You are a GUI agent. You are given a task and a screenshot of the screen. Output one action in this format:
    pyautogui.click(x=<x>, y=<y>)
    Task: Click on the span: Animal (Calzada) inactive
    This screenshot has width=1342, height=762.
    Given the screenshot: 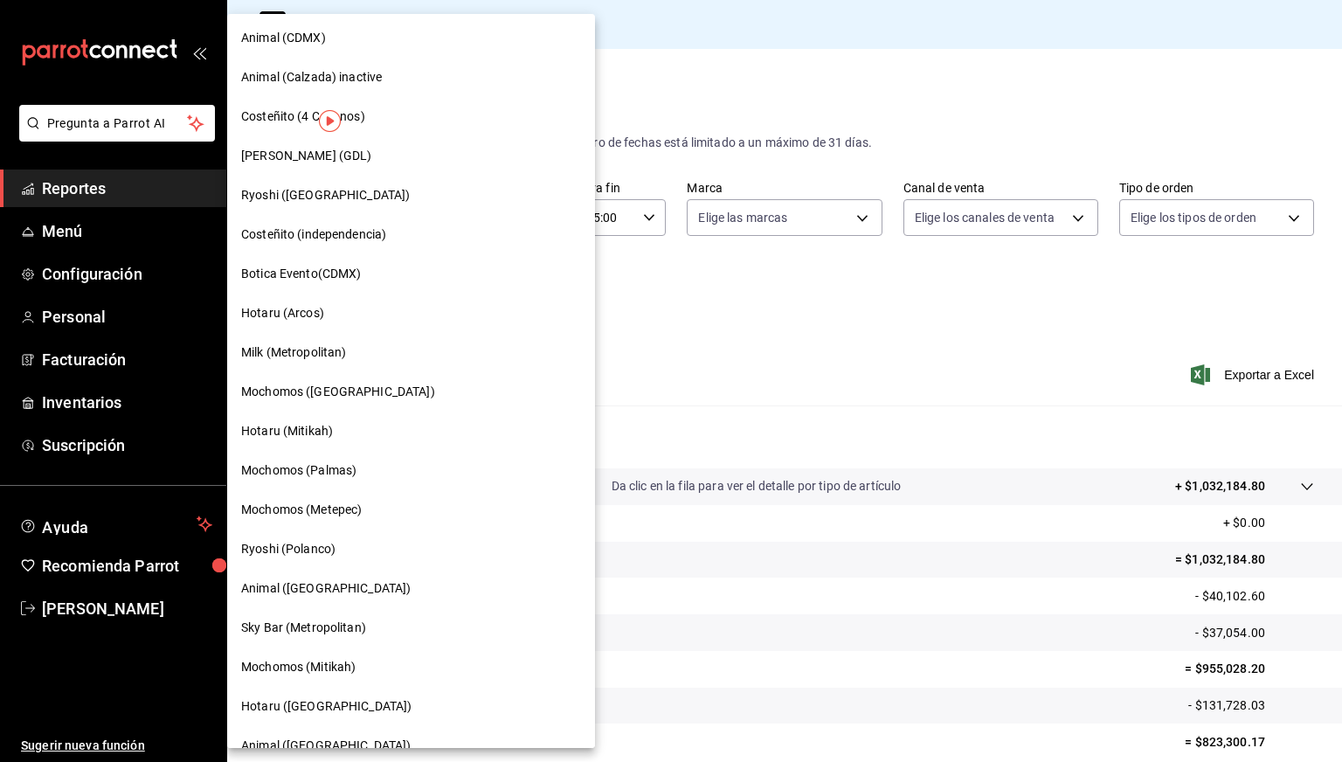 What is the action you would take?
    pyautogui.click(x=311, y=77)
    